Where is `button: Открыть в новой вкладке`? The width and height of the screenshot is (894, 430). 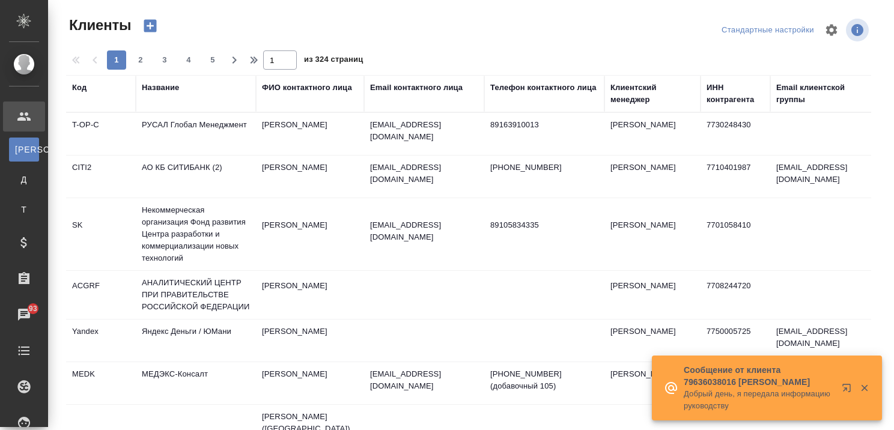
button: Открыть в новой вкладке is located at coordinates (849, 391).